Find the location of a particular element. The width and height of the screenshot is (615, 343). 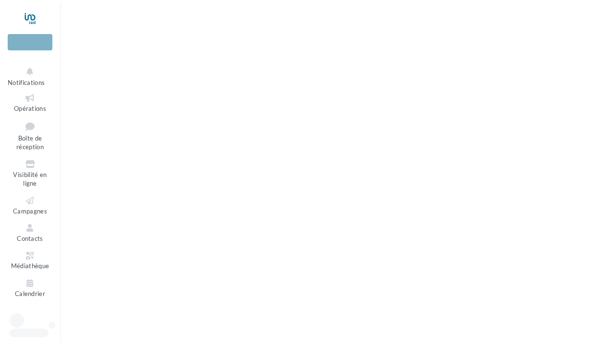

span: Médiathèque is located at coordinates (30, 267).